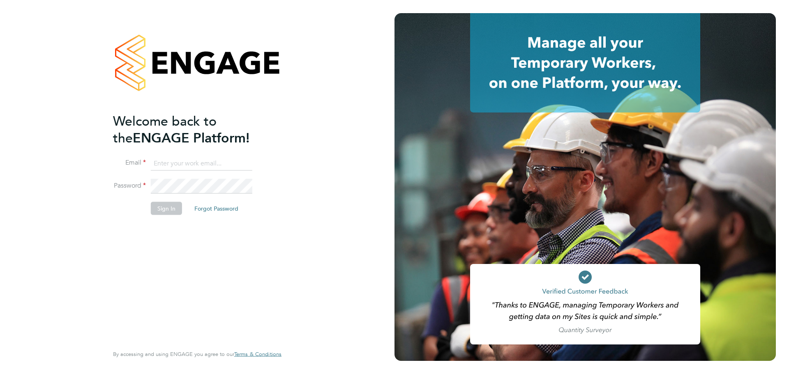 This screenshot has height=374, width=789. I want to click on span: By accessing and using ENGAGE you agree to our, so click(197, 354).